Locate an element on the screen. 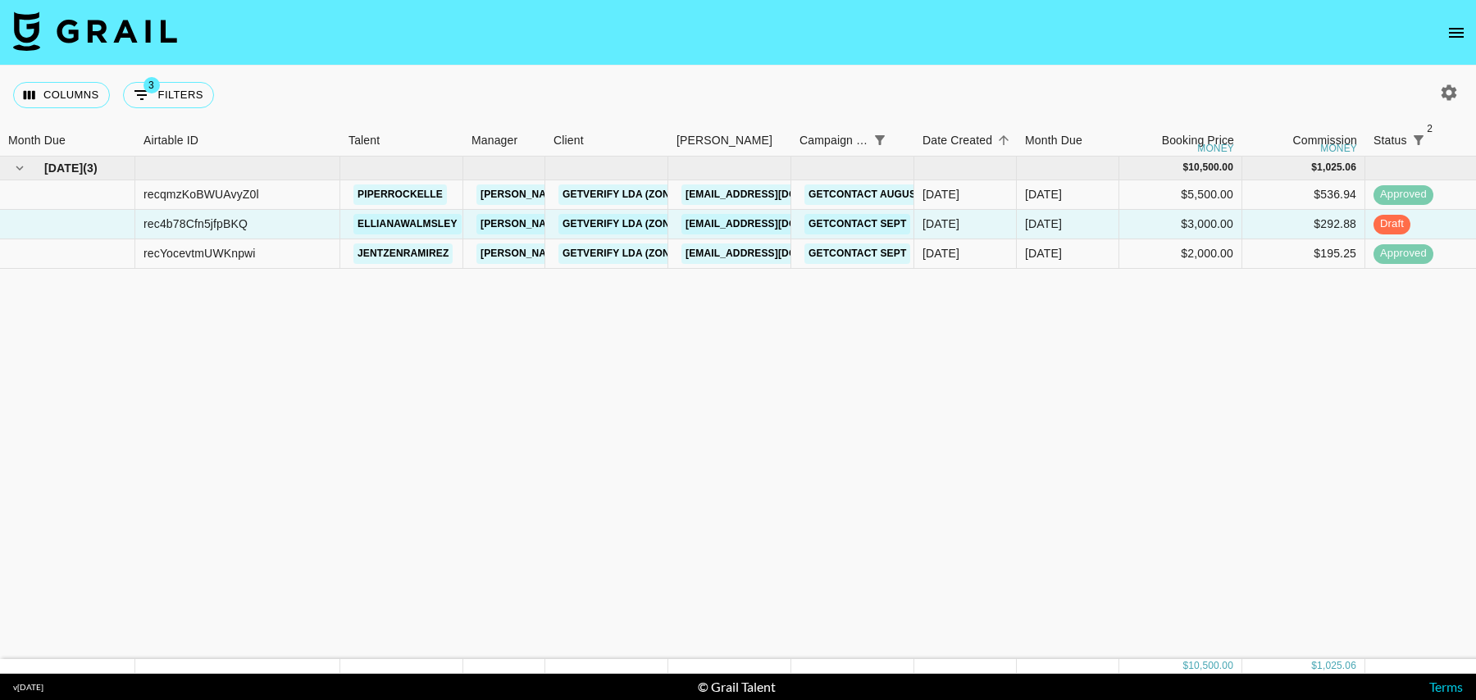 The height and width of the screenshot is (700, 1476). button: hide children is located at coordinates (20, 168).